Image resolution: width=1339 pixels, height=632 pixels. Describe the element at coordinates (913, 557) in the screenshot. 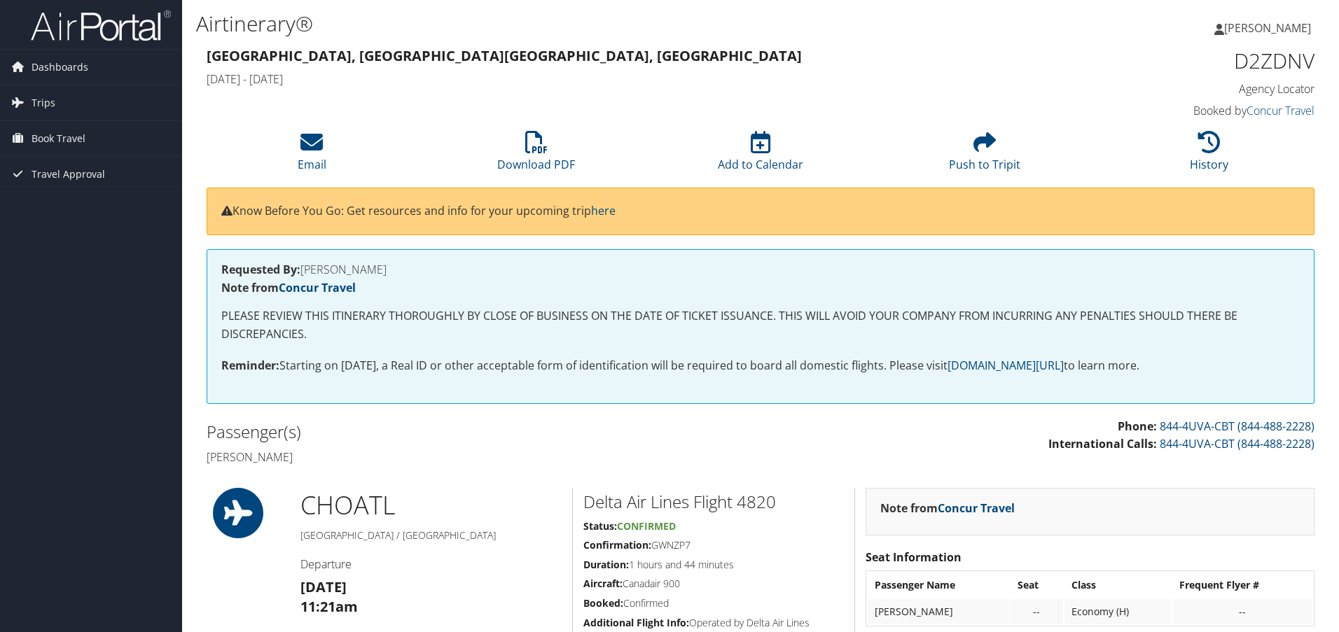

I see `strong: Seat Information` at that location.